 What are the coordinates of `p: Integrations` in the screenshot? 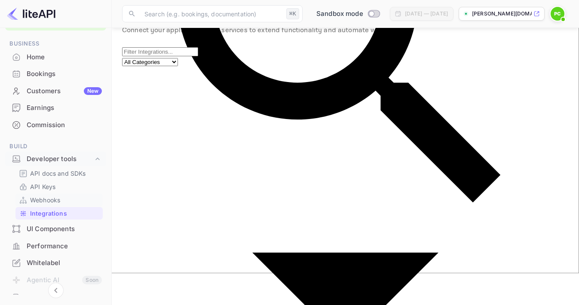 It's located at (49, 213).